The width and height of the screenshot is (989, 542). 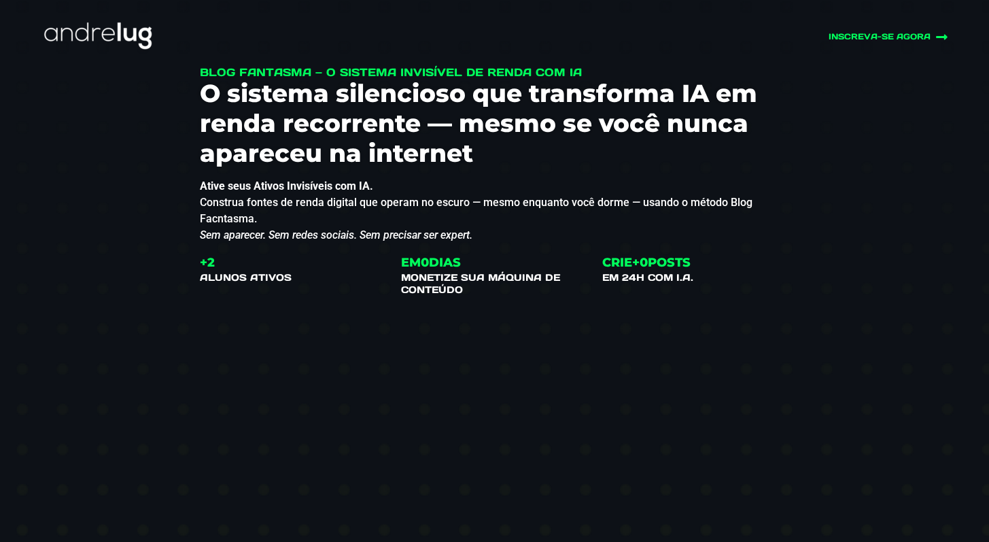 I want to click on div: CRIE+ POSTS, so click(x=648, y=263).